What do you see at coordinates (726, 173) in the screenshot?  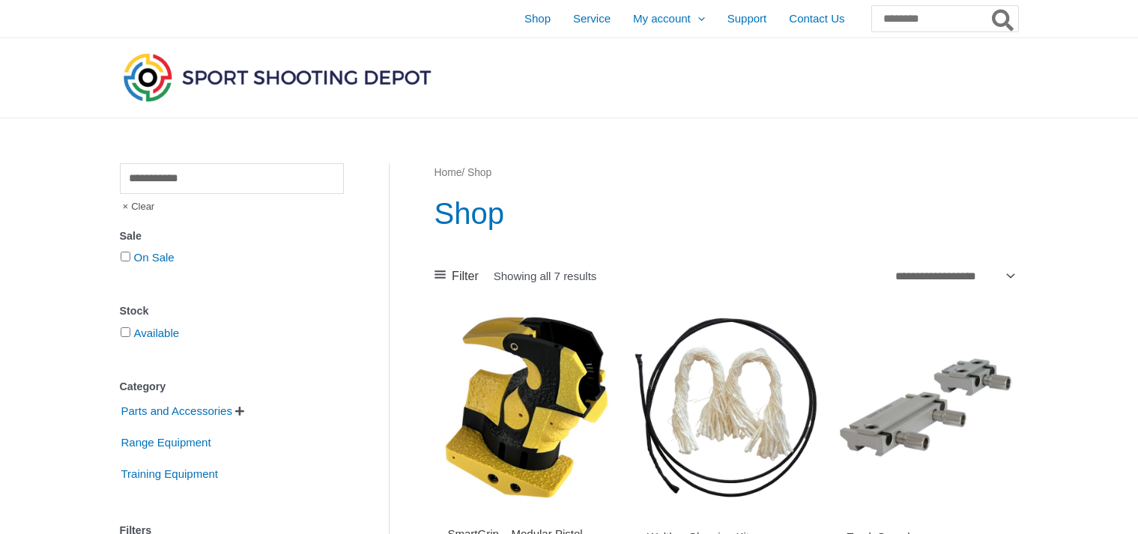 I see `nav: Breadcrumb` at bounding box center [726, 173].